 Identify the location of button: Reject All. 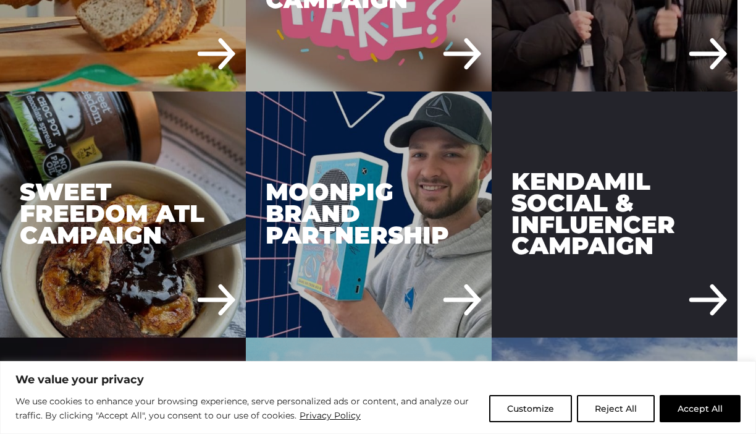
(616, 408).